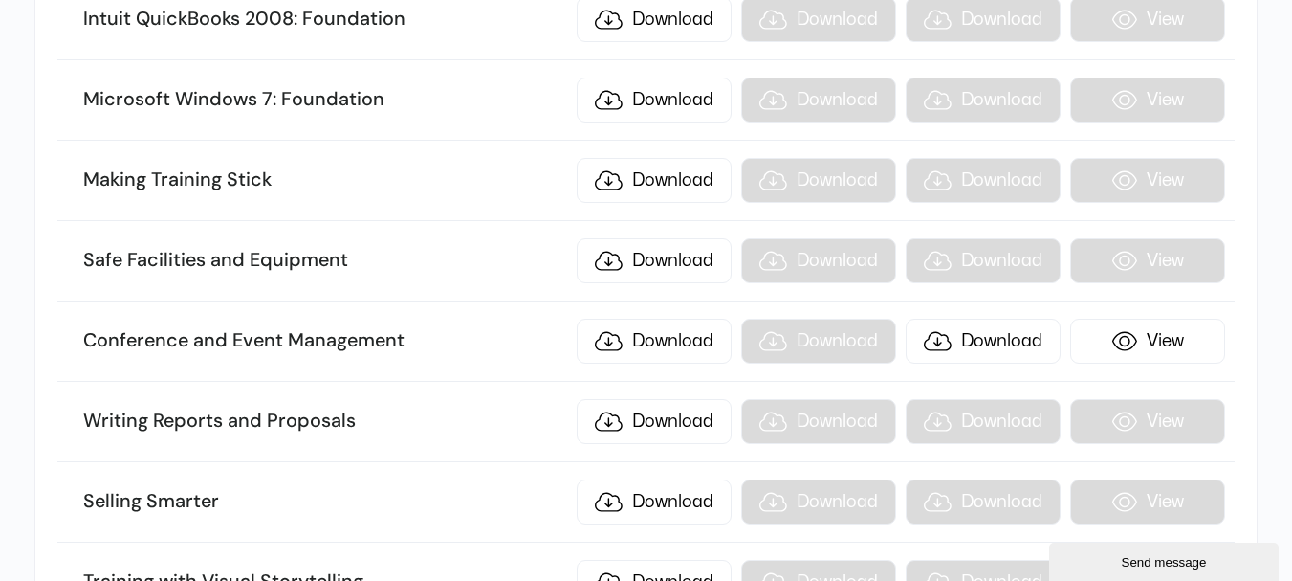 Image resolution: width=1292 pixels, height=581 pixels. Describe the element at coordinates (325, 180) in the screenshot. I see `h3: Making Training Stick` at that location.